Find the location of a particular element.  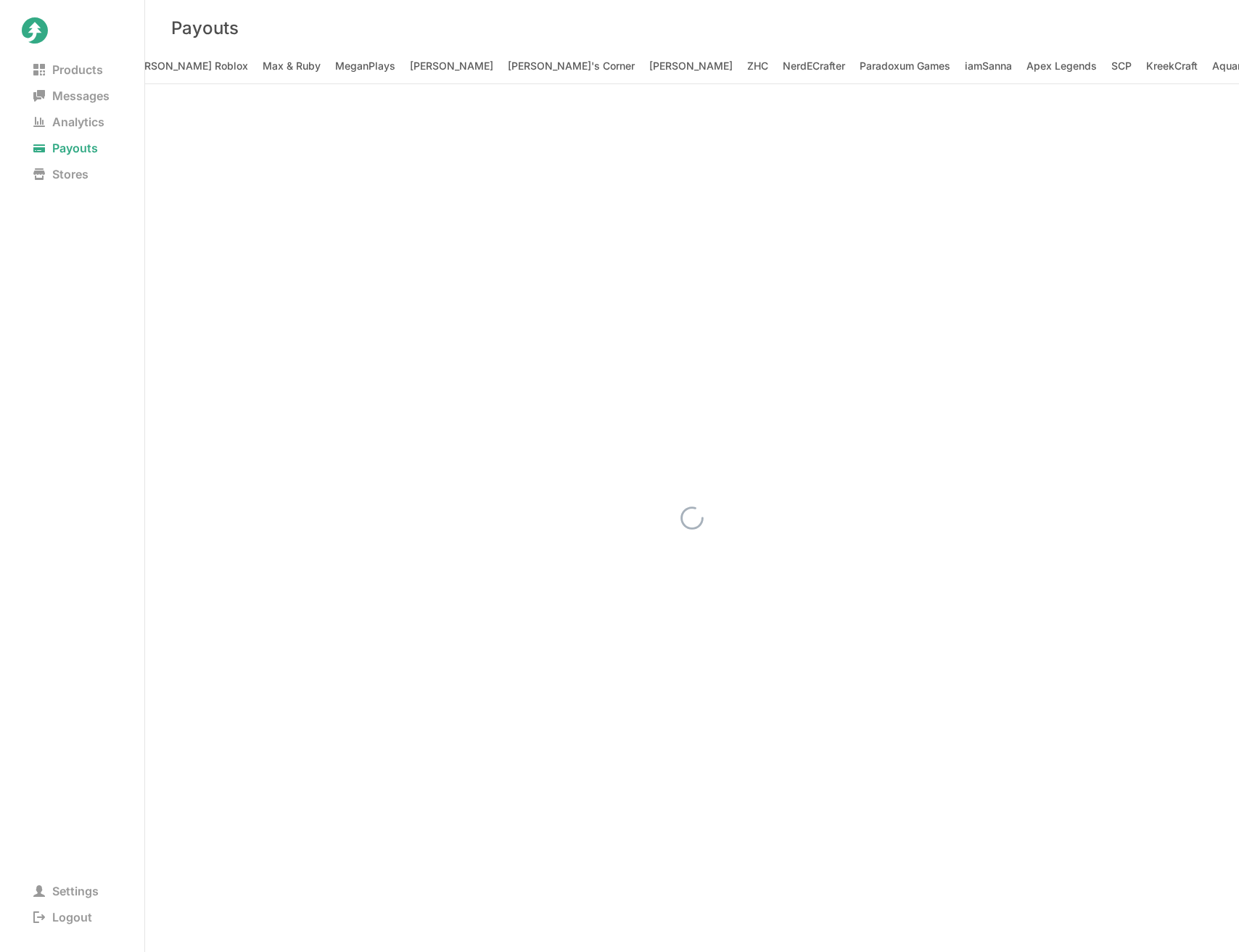

span: KreekCraft is located at coordinates (1171, 66).